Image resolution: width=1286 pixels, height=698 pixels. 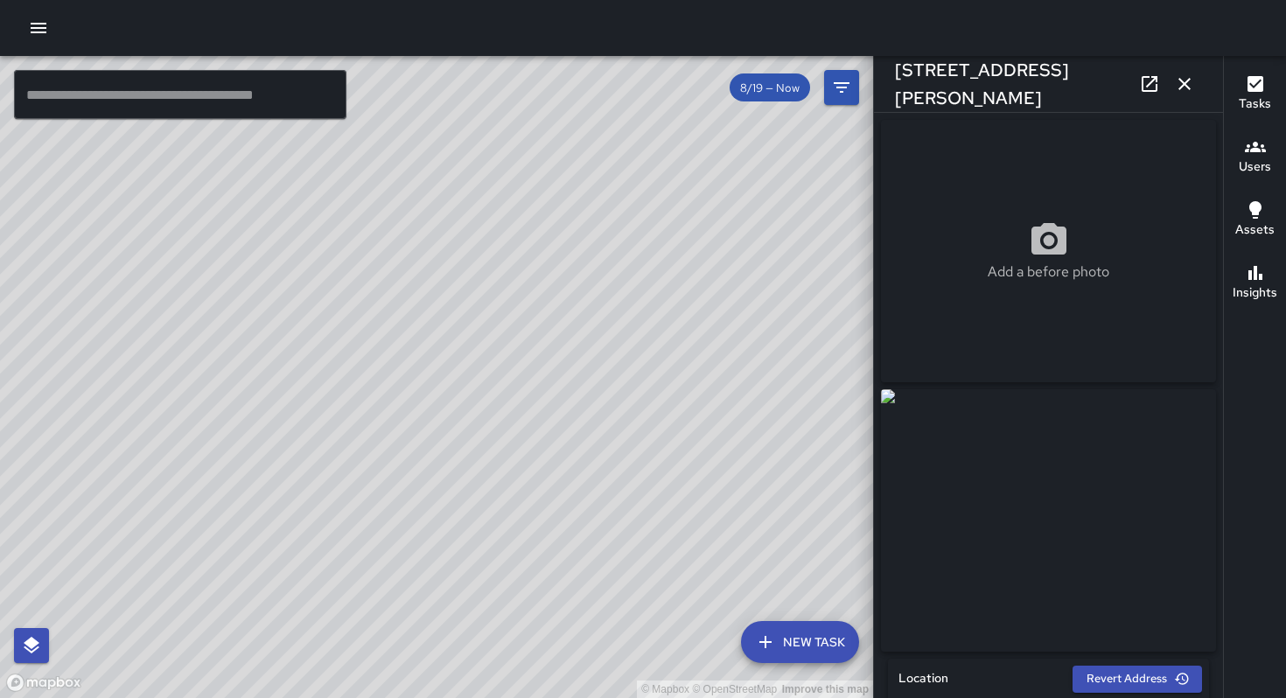 I want to click on button: Insights, so click(x=1255, y=284).